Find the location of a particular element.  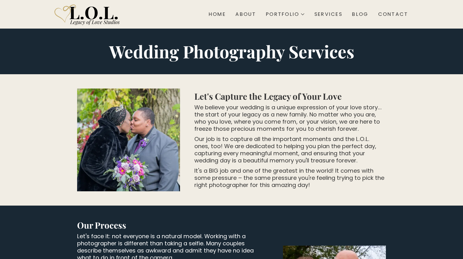

img: Legacy of Love Studios logo. is located at coordinates (88, 14).